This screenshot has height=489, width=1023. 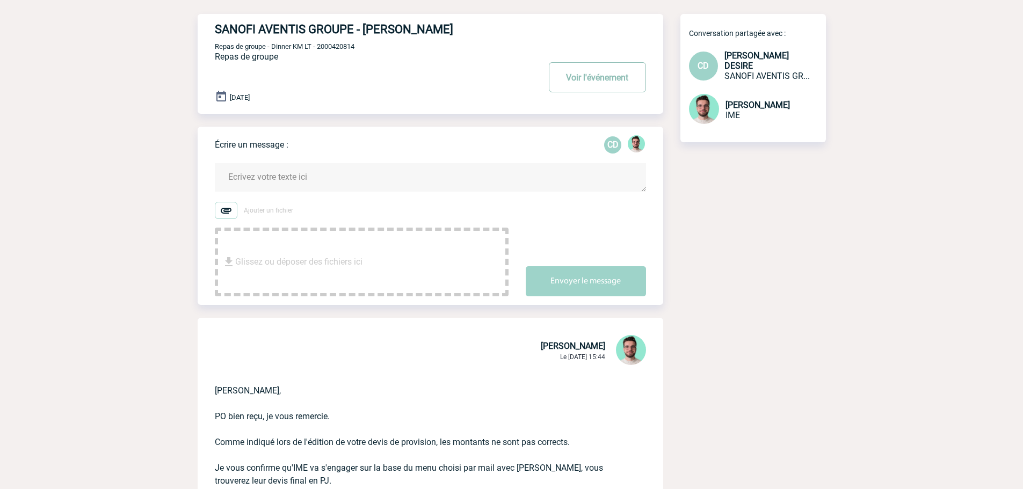 I want to click on span: SANOFI AVENTIS GROUPE, so click(x=767, y=76).